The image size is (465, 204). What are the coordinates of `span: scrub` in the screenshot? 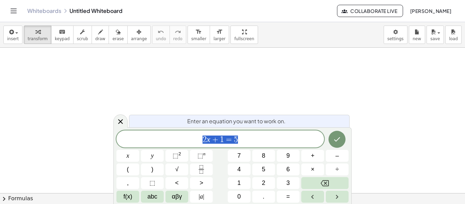 It's located at (82, 39).